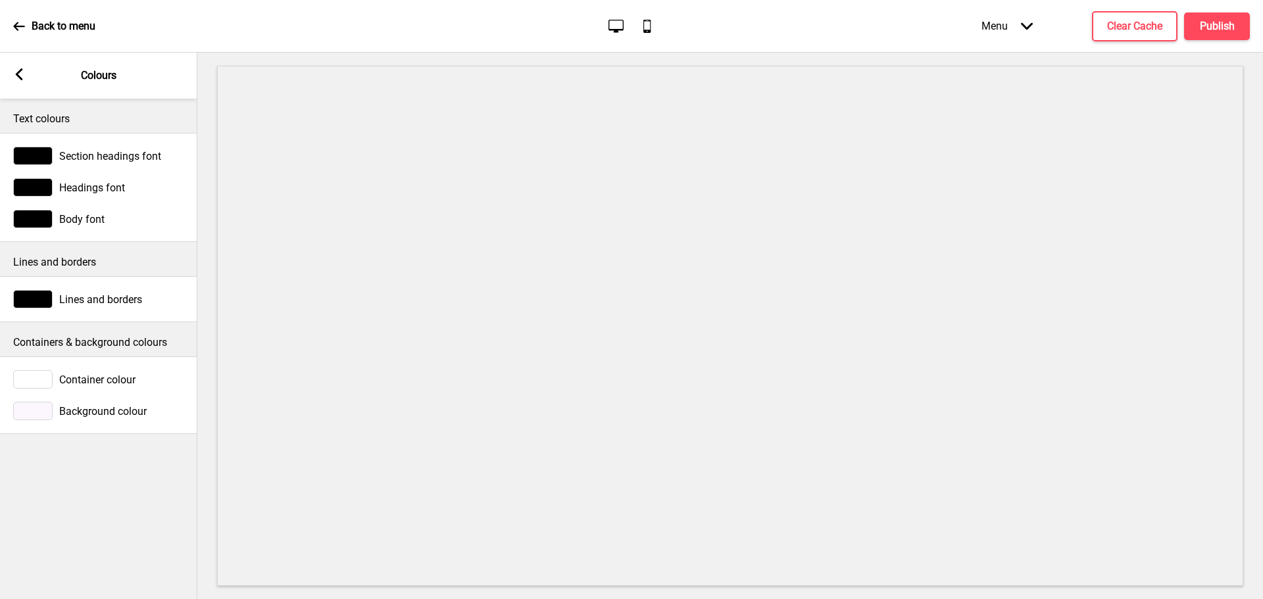 The image size is (1263, 599). What do you see at coordinates (1134, 26) in the screenshot?
I see `button: Clear Cache` at bounding box center [1134, 26].